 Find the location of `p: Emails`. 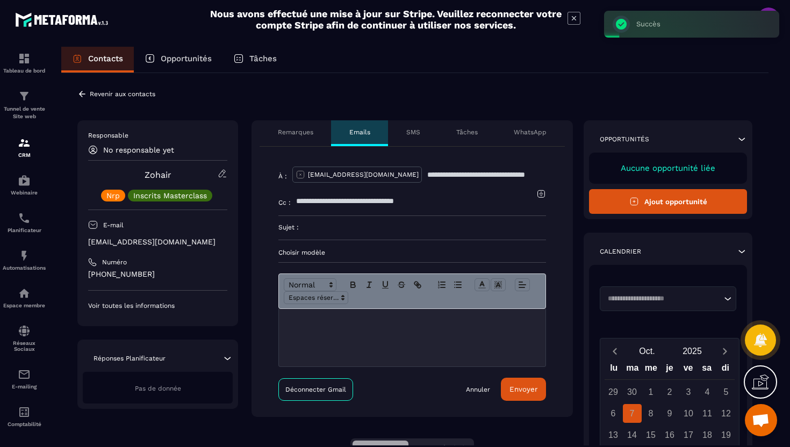

p: Emails is located at coordinates (359, 132).